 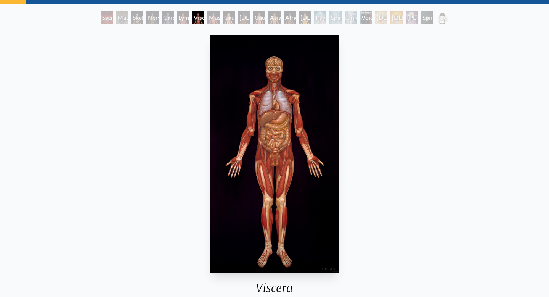 What do you see at coordinates (213, 18) in the screenshot?
I see `div: Muscle System` at bounding box center [213, 18].